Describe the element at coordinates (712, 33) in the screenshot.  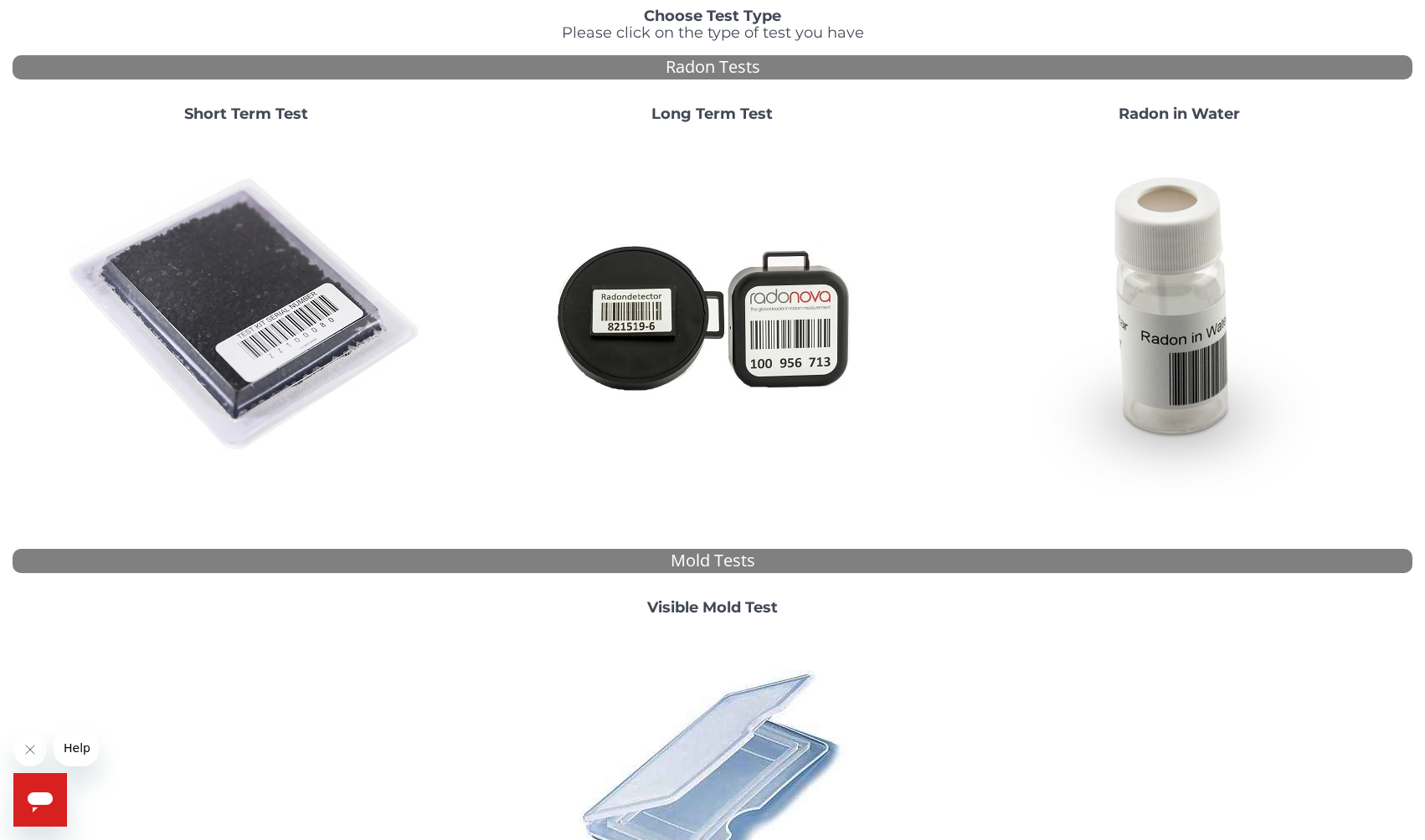
I see `span: Please click on the type of test you have` at that location.